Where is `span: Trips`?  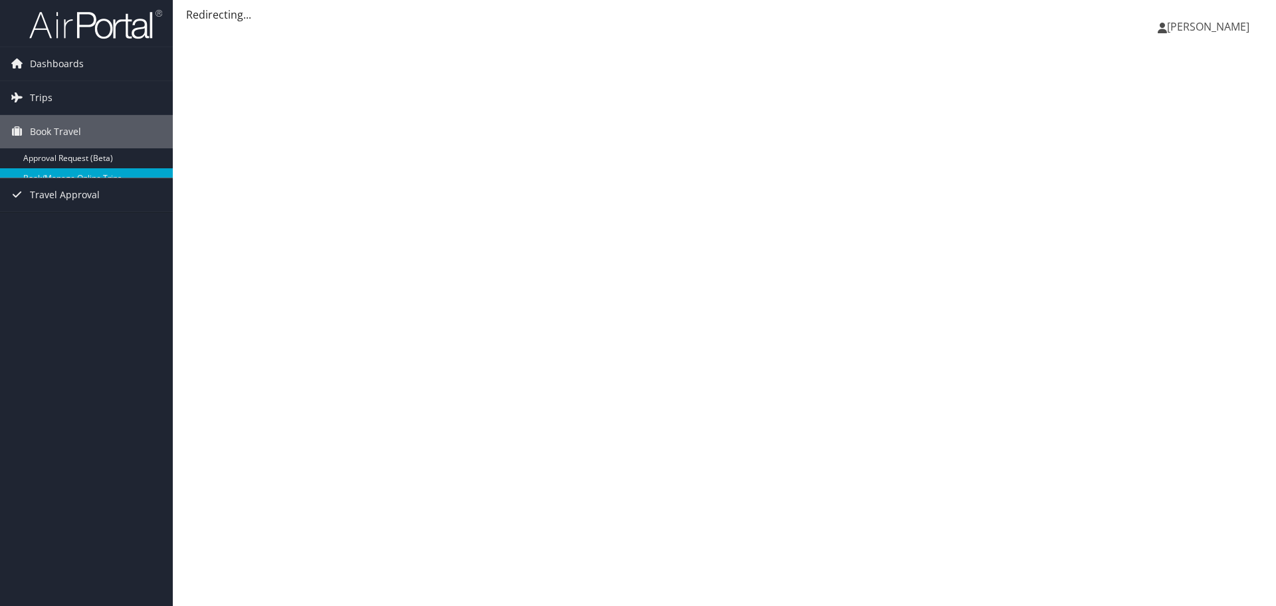
span: Trips is located at coordinates (41, 98).